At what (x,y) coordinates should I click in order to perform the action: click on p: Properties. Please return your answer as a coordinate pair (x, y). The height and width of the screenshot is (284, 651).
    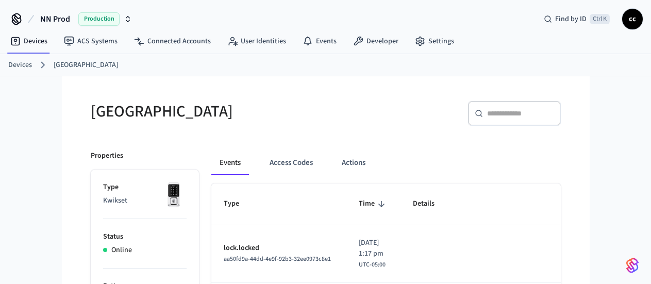
    Looking at the image, I should click on (107, 156).